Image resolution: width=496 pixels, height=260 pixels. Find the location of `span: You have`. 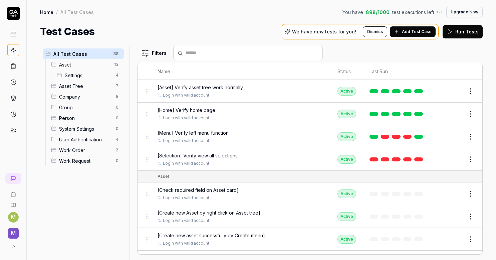

span: You have is located at coordinates (353, 12).